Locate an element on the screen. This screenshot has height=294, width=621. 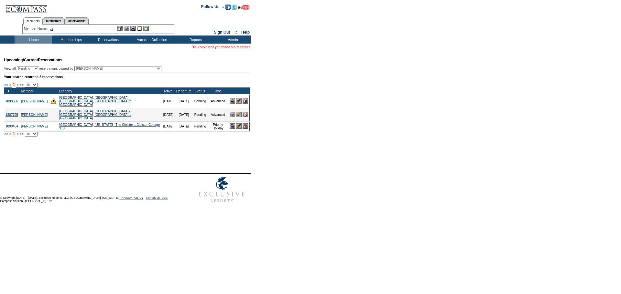
td: Reservations is located at coordinates (107, 39).